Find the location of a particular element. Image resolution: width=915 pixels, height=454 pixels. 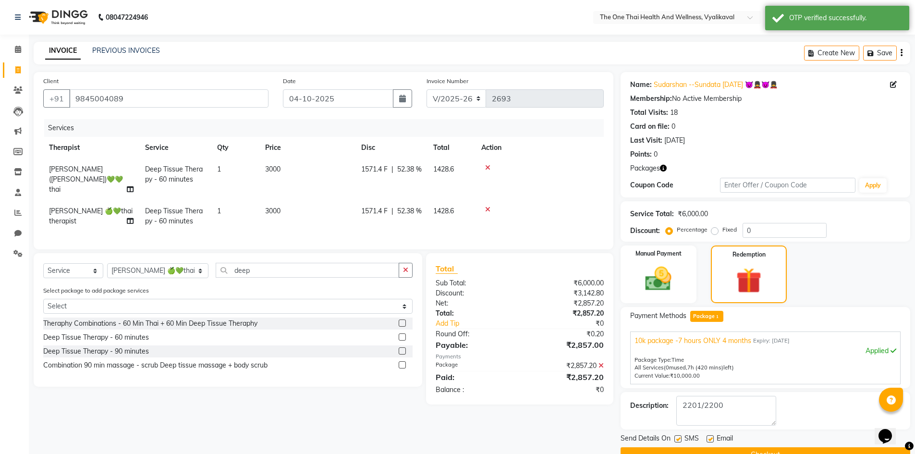

span: Current Value: is located at coordinates (652, 376).